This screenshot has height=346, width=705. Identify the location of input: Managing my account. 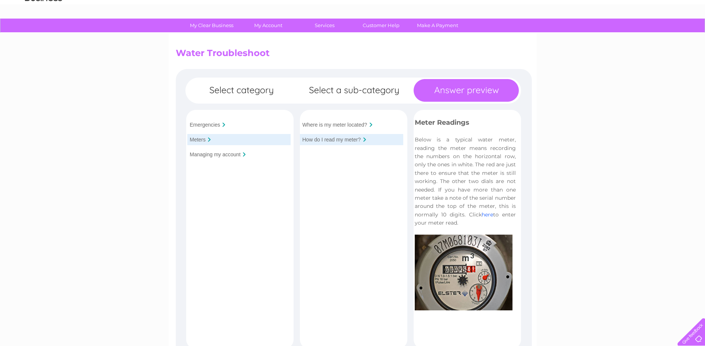
(215, 155).